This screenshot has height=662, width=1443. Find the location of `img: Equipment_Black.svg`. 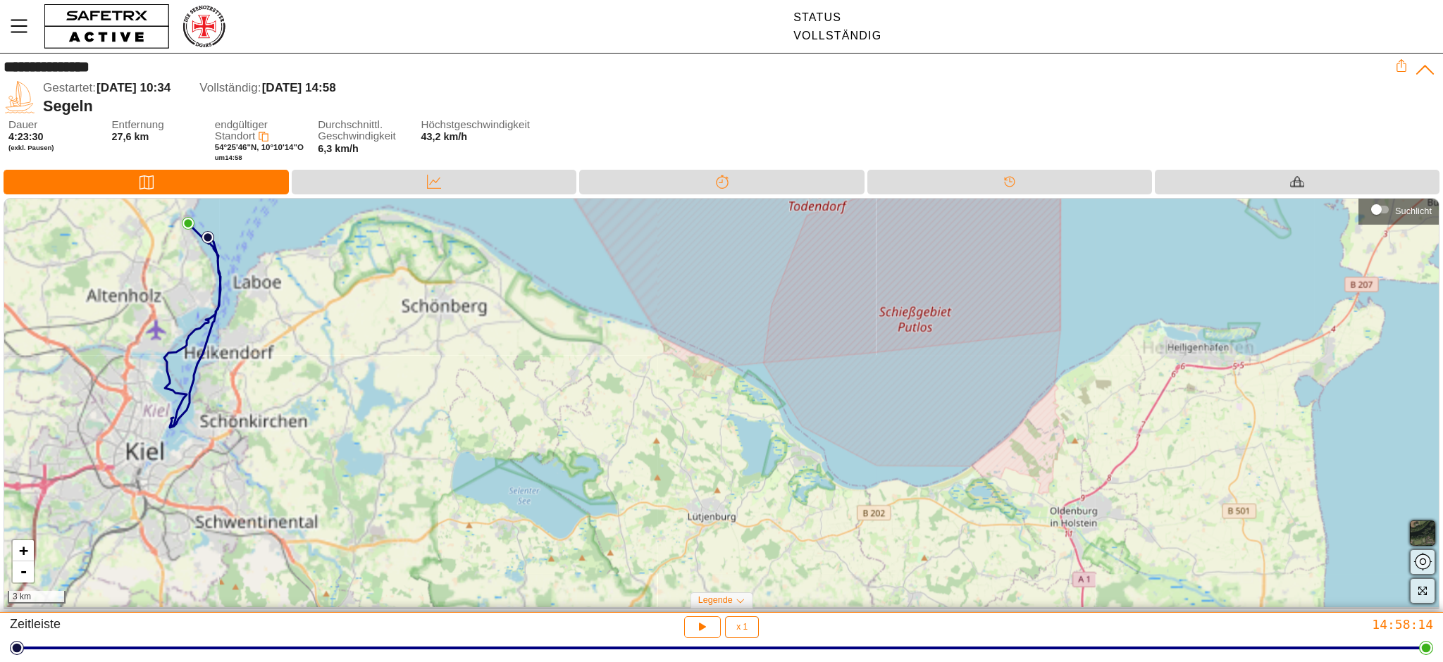

img: Equipment_Black.svg is located at coordinates (1297, 182).